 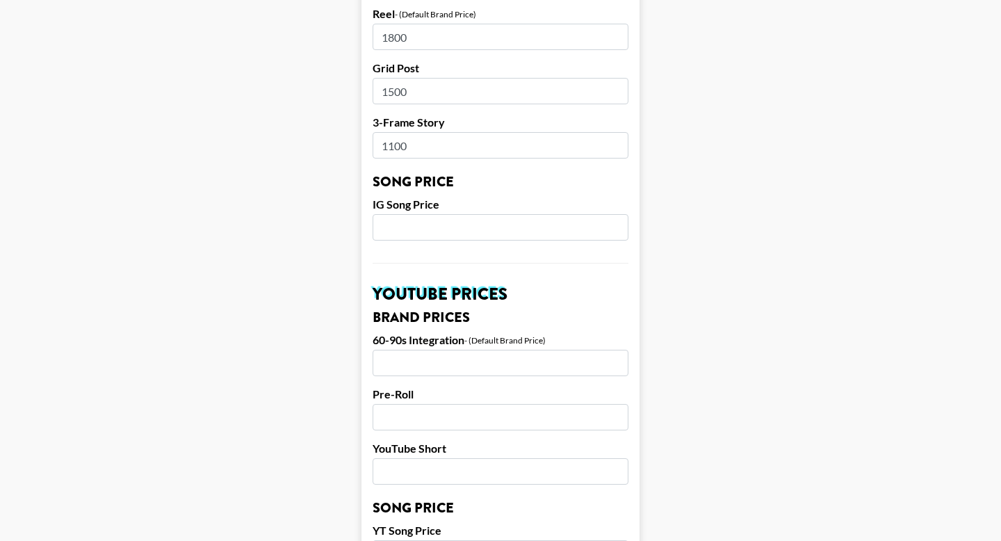 What do you see at coordinates (500, 68) in the screenshot?
I see `label: Grid Post` at bounding box center [500, 68].